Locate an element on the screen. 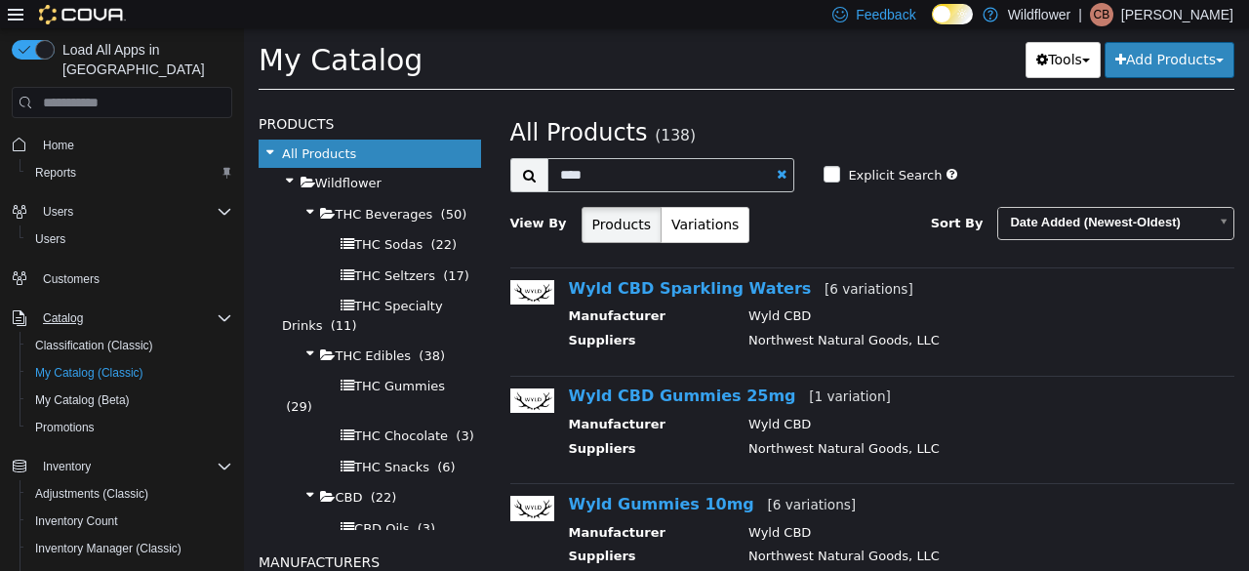 This screenshot has height=571, width=1249. a: Classification (Classic) is located at coordinates (94, 345).